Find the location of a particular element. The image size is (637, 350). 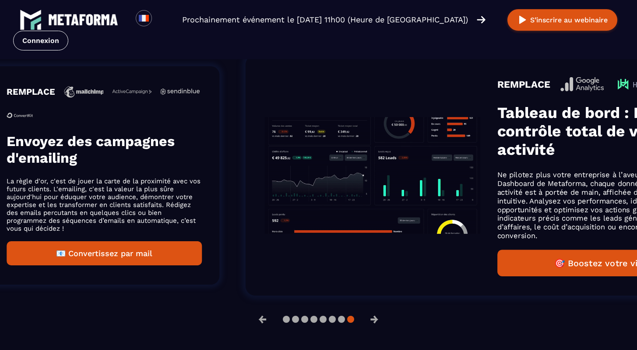

img: gif is located at coordinates (372, 175).